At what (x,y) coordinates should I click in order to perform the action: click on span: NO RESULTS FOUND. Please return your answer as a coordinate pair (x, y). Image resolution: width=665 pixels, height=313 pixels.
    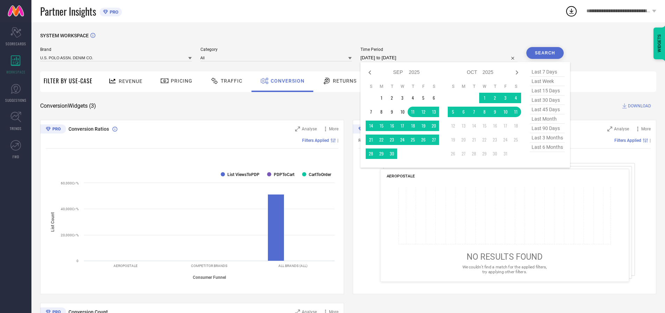
    Looking at the image, I should click on (504, 257).